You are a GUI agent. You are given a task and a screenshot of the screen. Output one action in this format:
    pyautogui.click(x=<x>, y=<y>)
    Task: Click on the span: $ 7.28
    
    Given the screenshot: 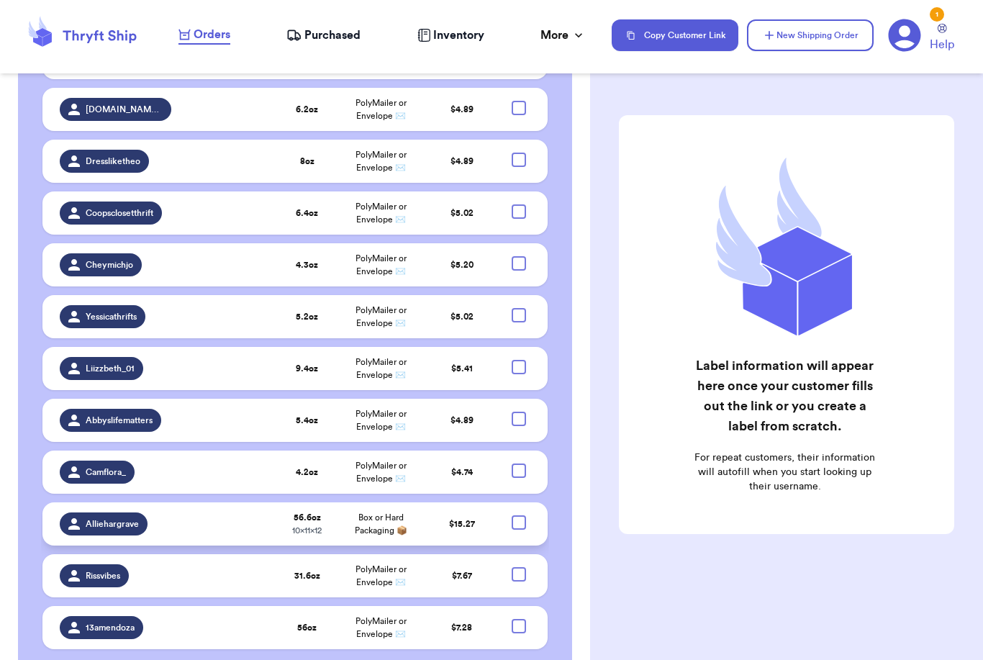 What is the action you would take?
    pyautogui.click(x=461, y=628)
    